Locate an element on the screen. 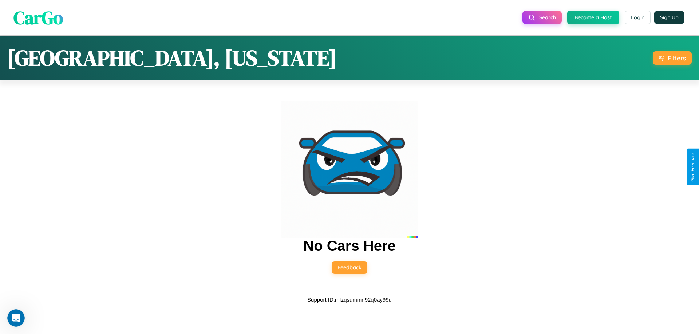 This screenshot has height=334, width=699. button: Search is located at coordinates (542, 17).